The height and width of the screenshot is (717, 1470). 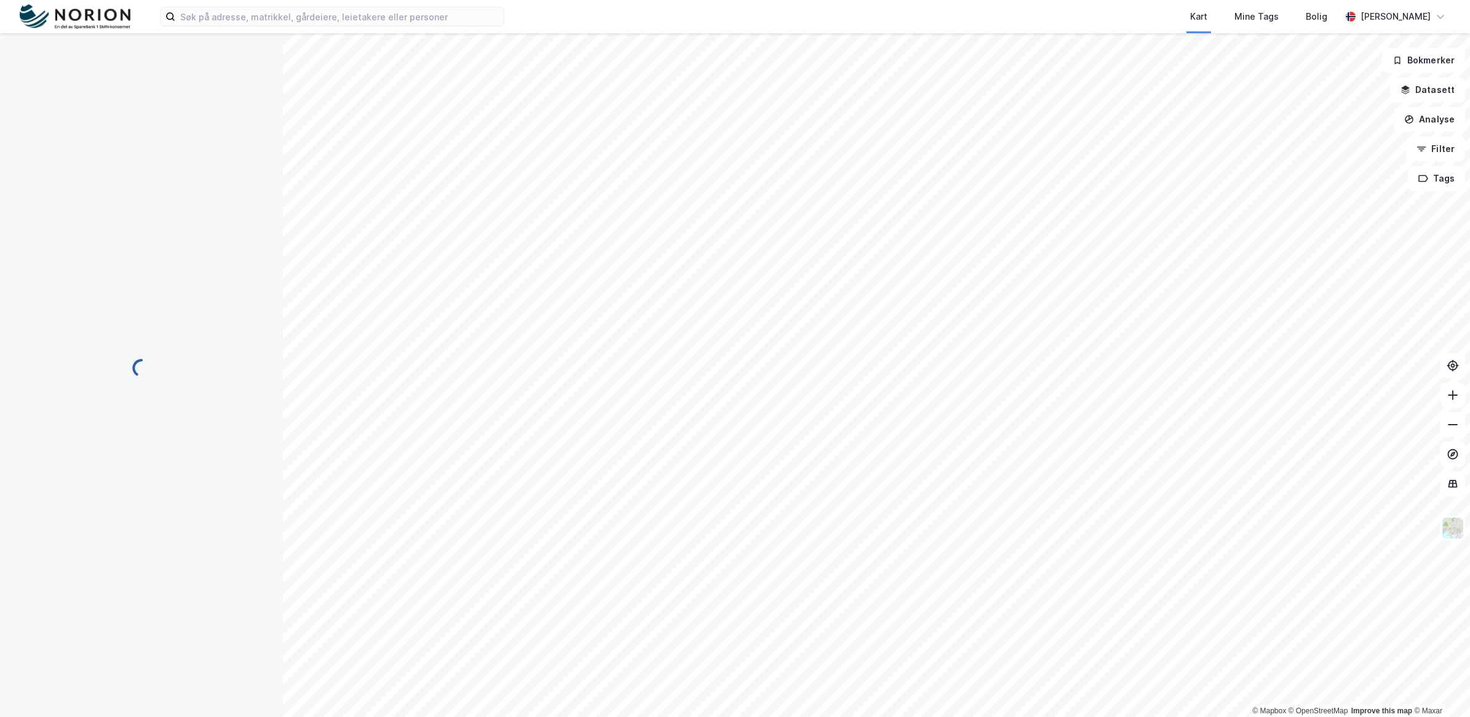 What do you see at coordinates (1430, 119) in the screenshot?
I see `button: Analyse` at bounding box center [1430, 119].